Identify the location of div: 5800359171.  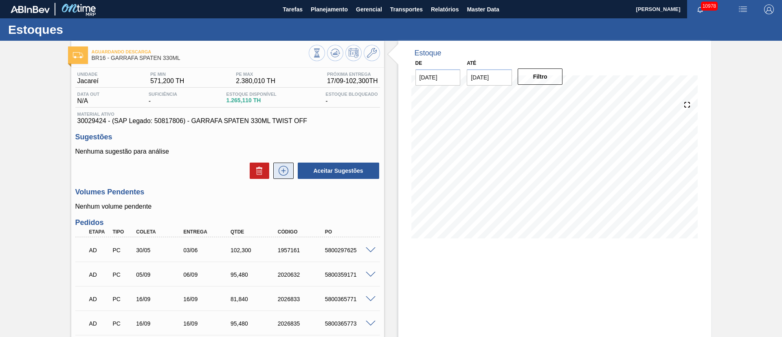
(349, 274).